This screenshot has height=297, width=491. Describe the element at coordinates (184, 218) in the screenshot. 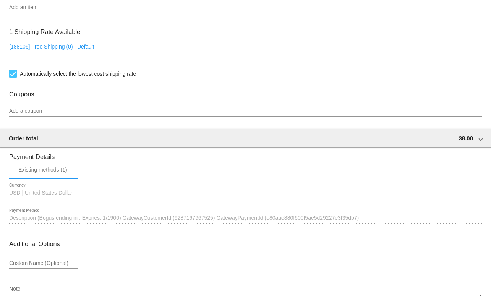

I see `span: Description (Bogus ending in . Expires: 1/1900) GatewayCustomerId (9287167967525) GatewayPaymentI...` at that location.